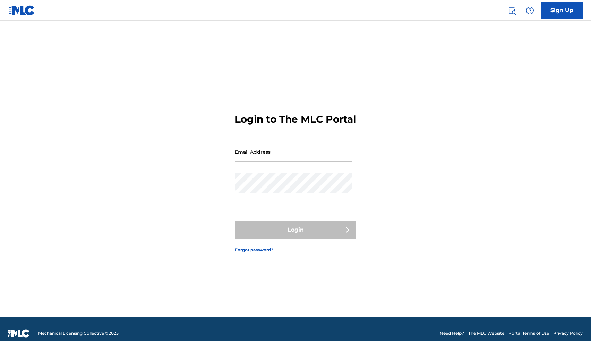 Image resolution: width=591 pixels, height=341 pixels. Describe the element at coordinates (486, 333) in the screenshot. I see `a: The MLC Website` at that location.